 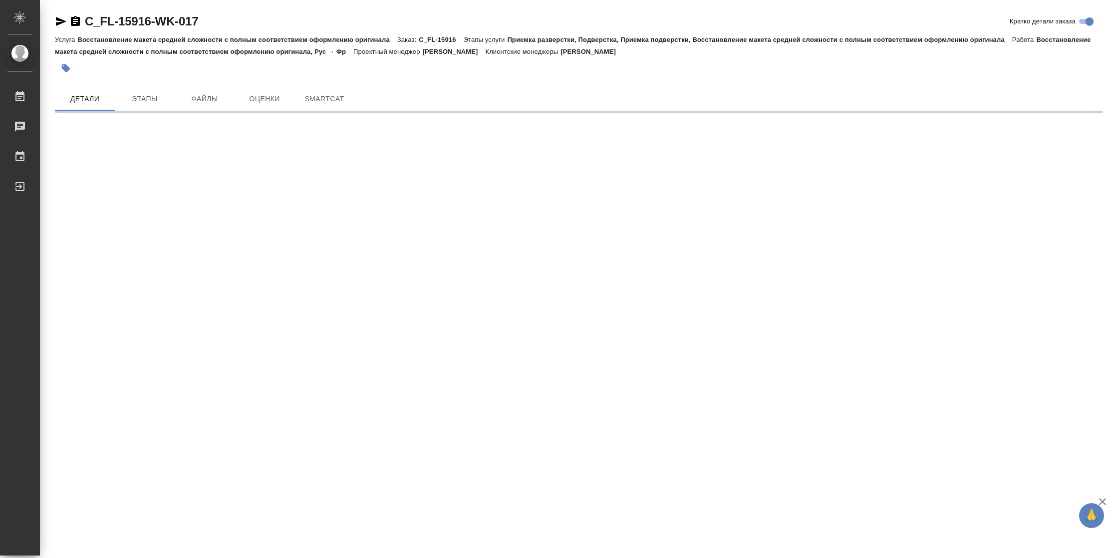 What do you see at coordinates (441, 39) in the screenshot?
I see `p: C_FL-15916` at bounding box center [441, 39].